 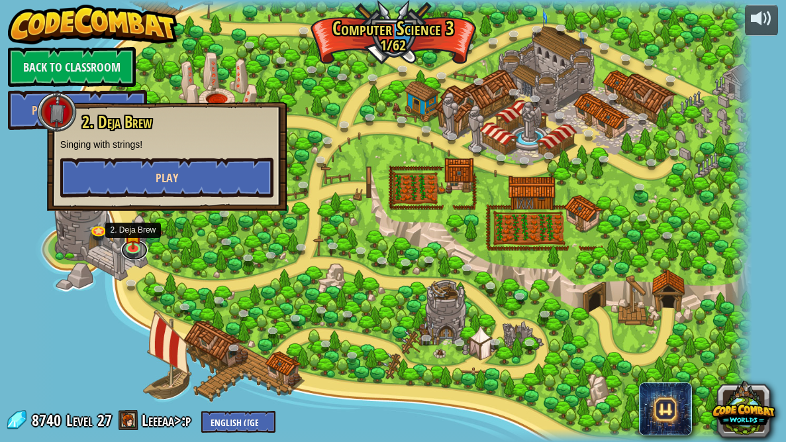 I want to click on button: Adjust volume, so click(x=762, y=20).